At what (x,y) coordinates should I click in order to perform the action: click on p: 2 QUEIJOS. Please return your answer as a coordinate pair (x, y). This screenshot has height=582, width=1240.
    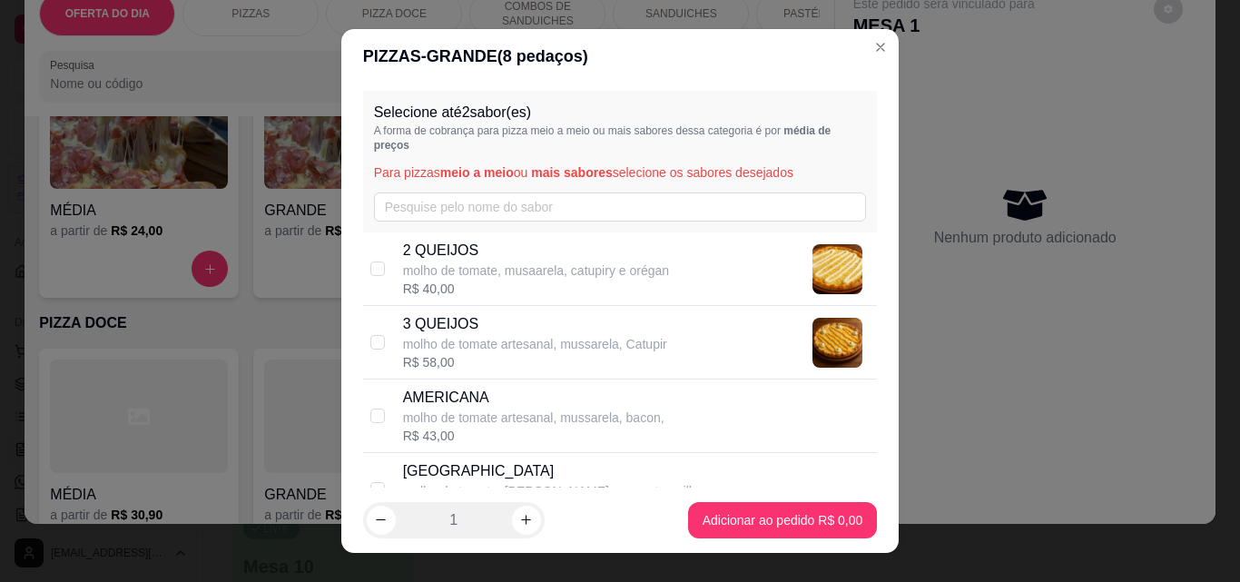
    Looking at the image, I should click on (536, 251).